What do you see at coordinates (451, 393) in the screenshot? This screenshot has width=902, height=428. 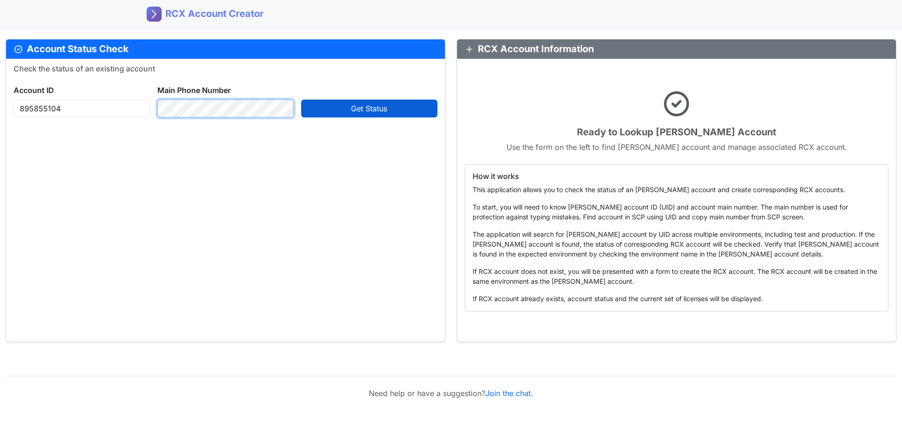 I see `p: Need help or have a suggestion?` at bounding box center [451, 393].